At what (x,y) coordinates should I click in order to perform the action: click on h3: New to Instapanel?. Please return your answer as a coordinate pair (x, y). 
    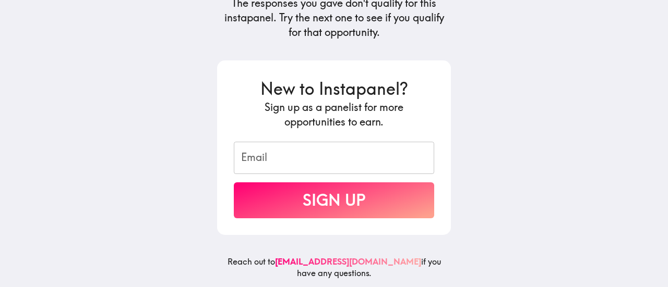
    Looking at the image, I should click on (334, 89).